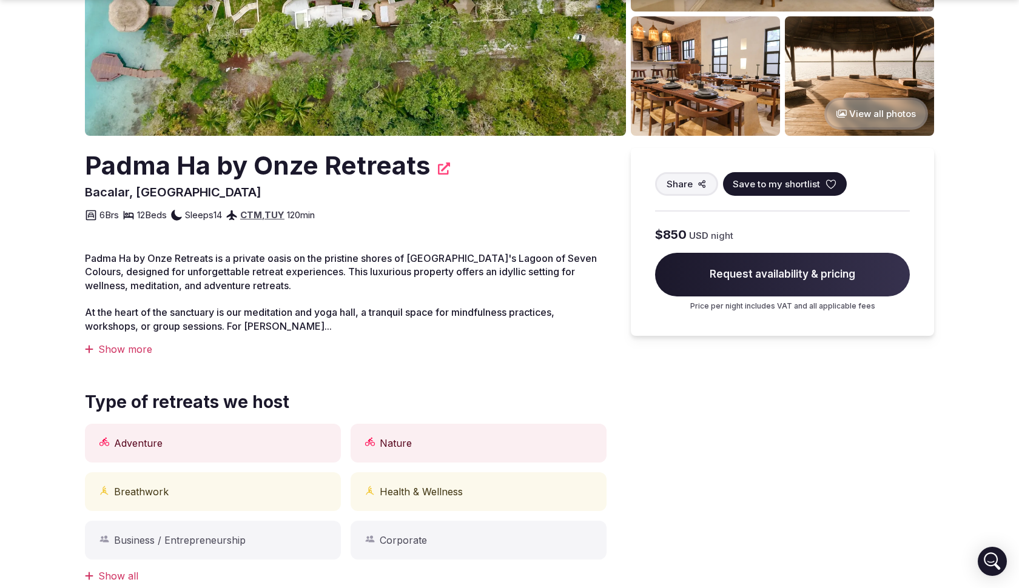 The height and width of the screenshot is (588, 1019). What do you see at coordinates (187, 402) in the screenshot?
I see `span: Type of retreats we host` at bounding box center [187, 402].